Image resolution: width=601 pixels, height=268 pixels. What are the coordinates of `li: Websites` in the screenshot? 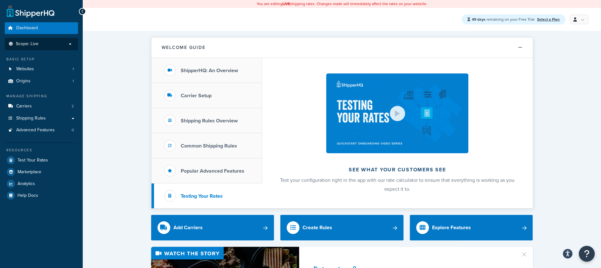 It's located at (41, 69).